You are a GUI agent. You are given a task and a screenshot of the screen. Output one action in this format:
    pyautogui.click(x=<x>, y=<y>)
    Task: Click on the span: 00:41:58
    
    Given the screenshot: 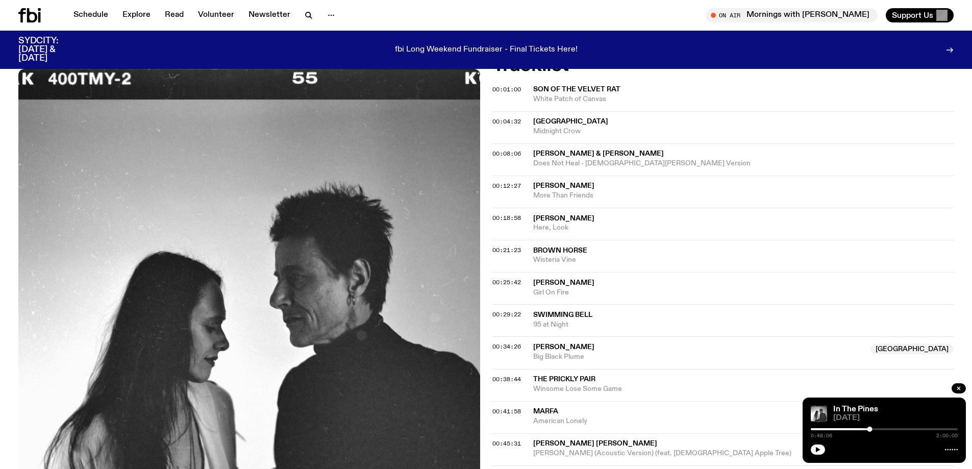 What is the action you would take?
    pyautogui.click(x=507, y=411)
    